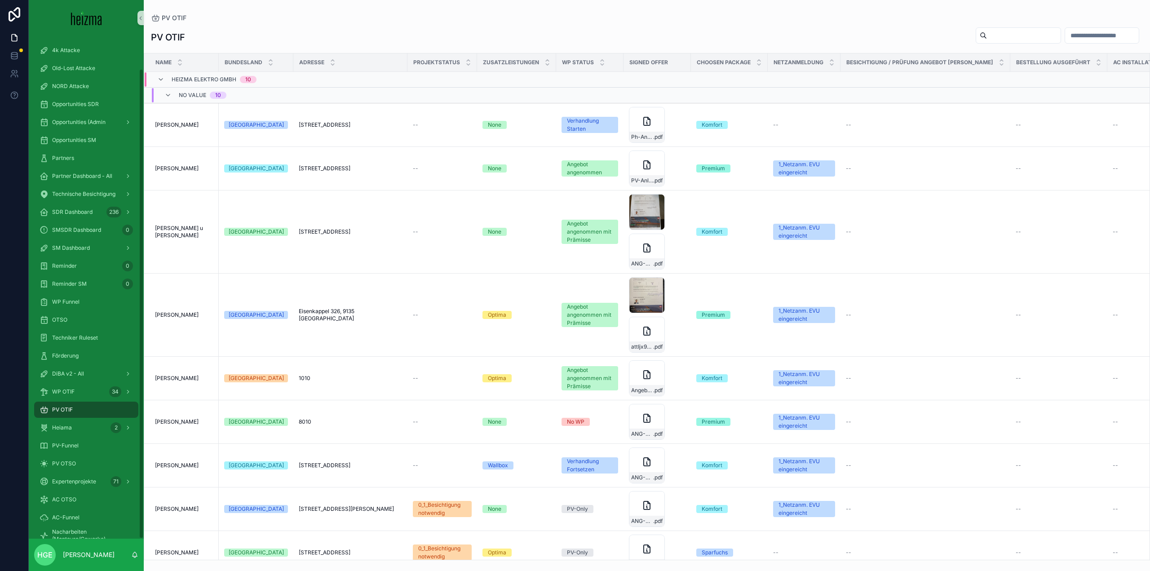 Image resolution: width=1150 pixels, height=571 pixels. Describe the element at coordinates (86, 428) in the screenshot. I see `a: Heiama2` at that location.